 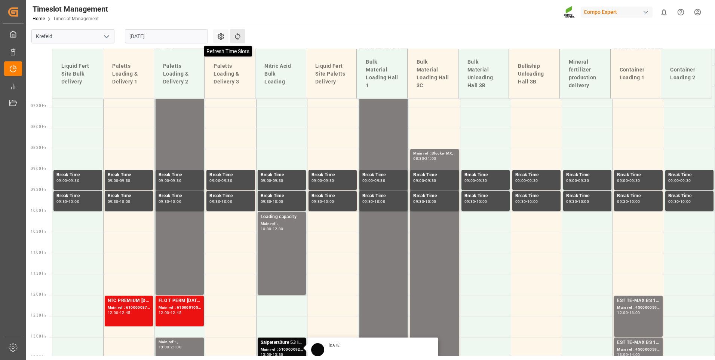 I want to click on button: show 0 new notifications, so click(x=664, y=12).